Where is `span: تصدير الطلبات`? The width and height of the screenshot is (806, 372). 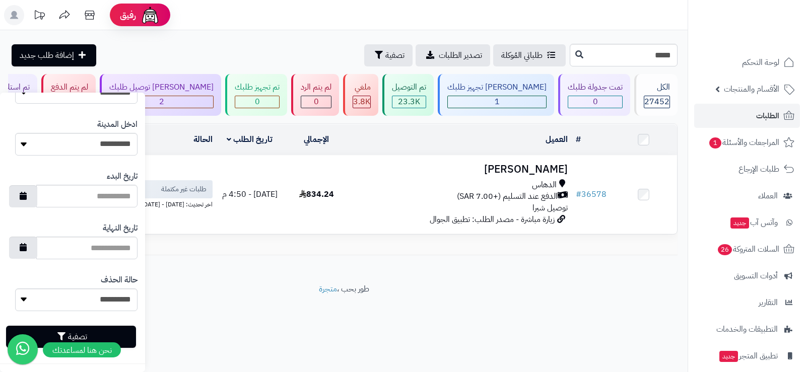
span: تصدير الطلبات is located at coordinates (460, 55).